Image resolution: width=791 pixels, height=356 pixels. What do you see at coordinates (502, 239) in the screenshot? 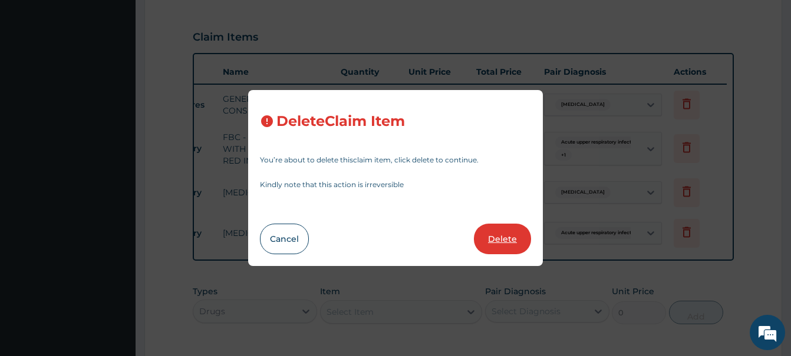
I see `button: Delete` at bounding box center [502, 239].